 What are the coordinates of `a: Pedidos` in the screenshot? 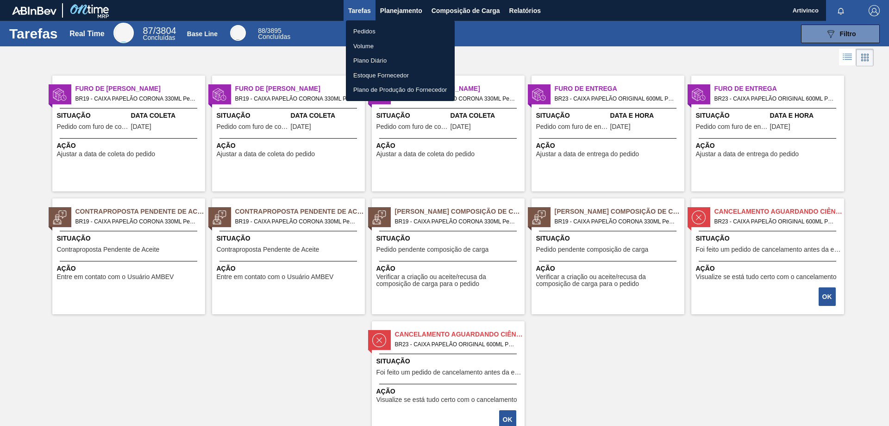 It's located at (400, 31).